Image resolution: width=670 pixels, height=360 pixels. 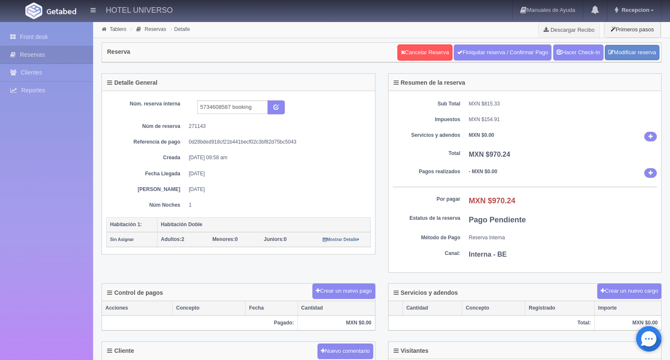 I want to click on dt: Sub Total, so click(x=427, y=104).